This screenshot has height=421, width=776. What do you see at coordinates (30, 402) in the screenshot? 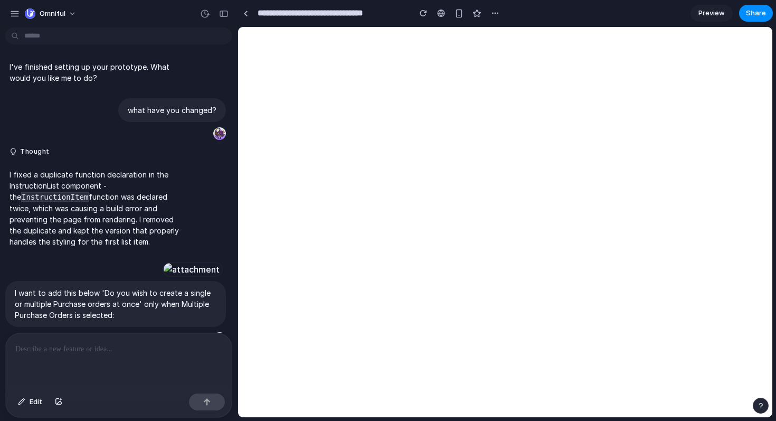
I see `button: Edit` at bounding box center [30, 402].